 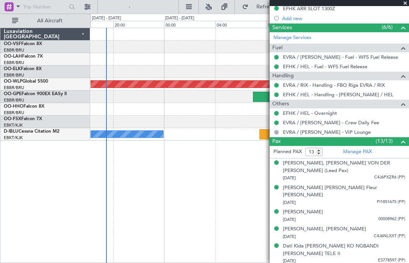 I want to click on span: (6/6), so click(x=387, y=27).